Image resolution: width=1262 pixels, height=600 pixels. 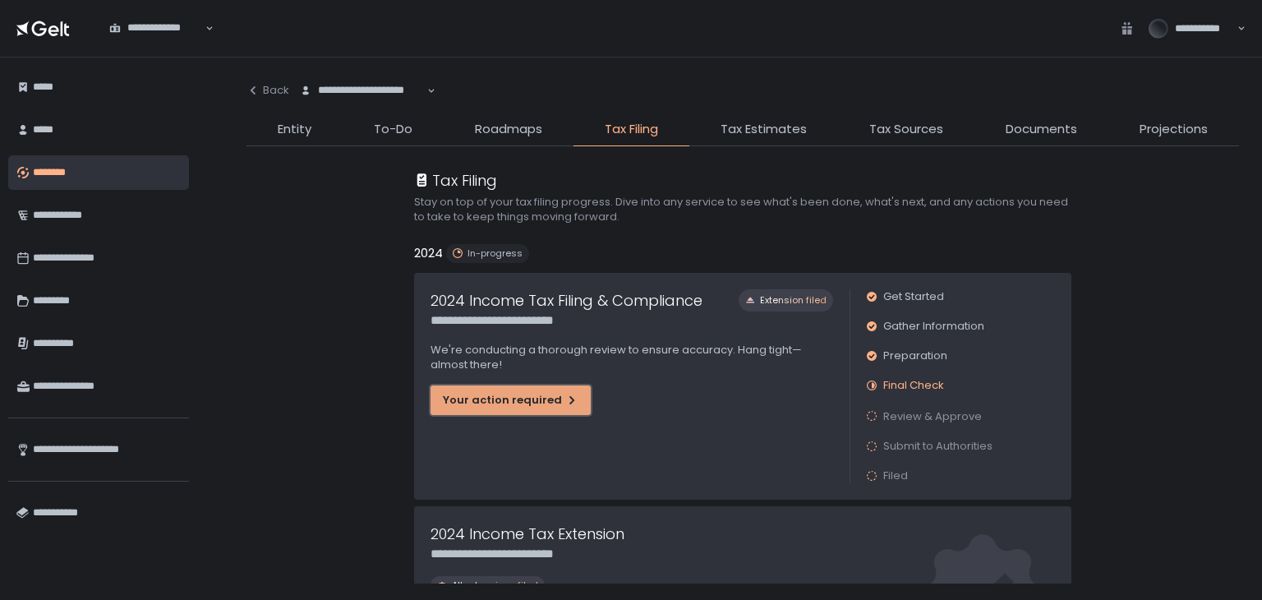 What do you see at coordinates (793, 300) in the screenshot?
I see `span: Extension filed` at bounding box center [793, 300].